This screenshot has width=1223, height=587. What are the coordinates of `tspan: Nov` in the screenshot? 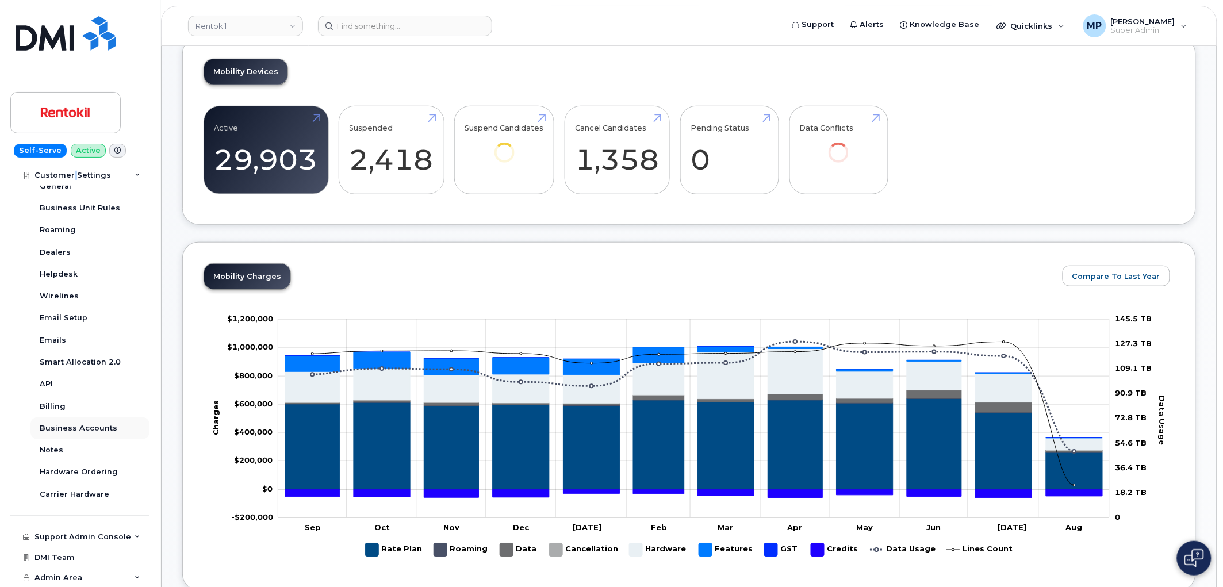 It's located at (451, 527).